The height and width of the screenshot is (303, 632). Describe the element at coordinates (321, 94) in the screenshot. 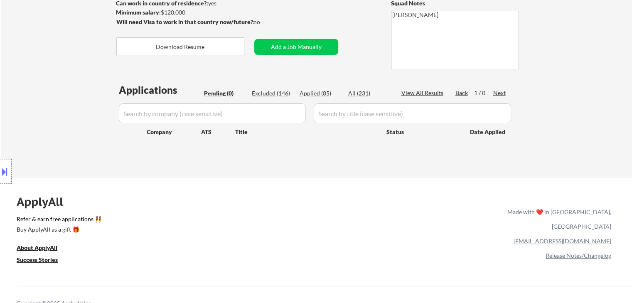

I see `div: Applied (85)` at that location.